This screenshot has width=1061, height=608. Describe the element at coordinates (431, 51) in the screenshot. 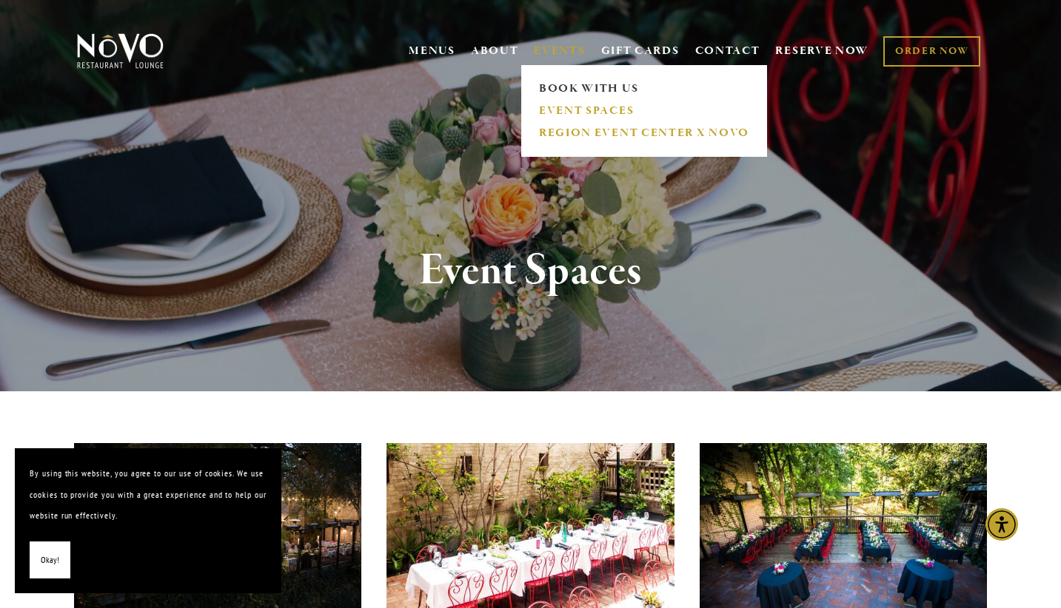

I see `a: MENUS` at that location.